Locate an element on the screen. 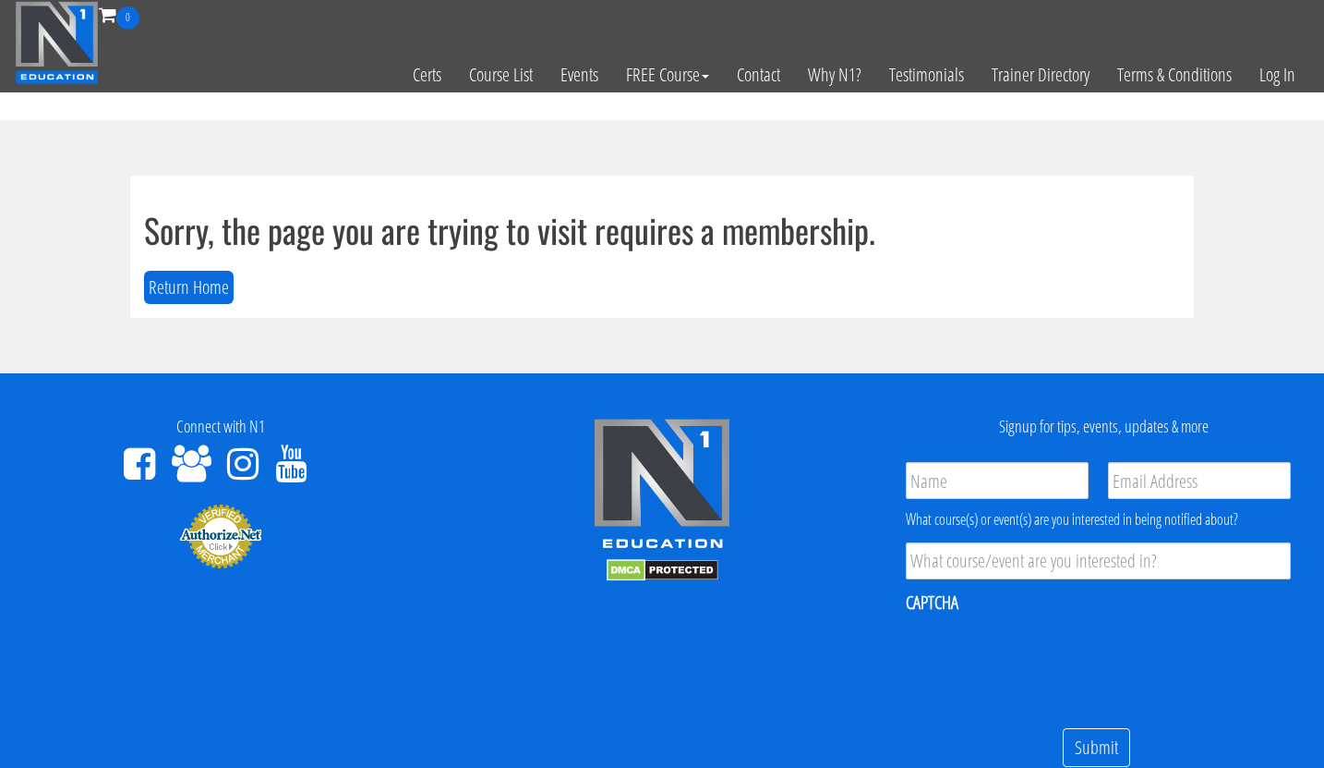 The image size is (1324, 768). a: Terms & Conditions is located at coordinates (1175, 75).